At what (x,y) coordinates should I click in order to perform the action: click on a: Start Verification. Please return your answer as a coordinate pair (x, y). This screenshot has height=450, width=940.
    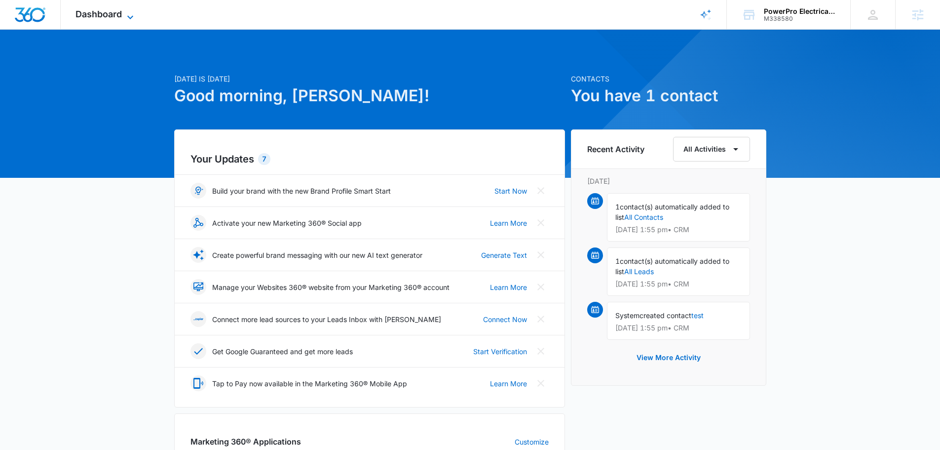
    Looking at the image, I should click on (500, 351).